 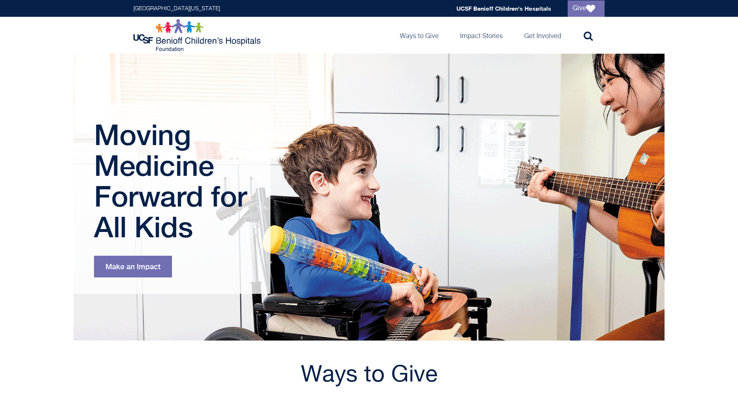 I want to click on h2: Ways to Give, so click(x=369, y=376).